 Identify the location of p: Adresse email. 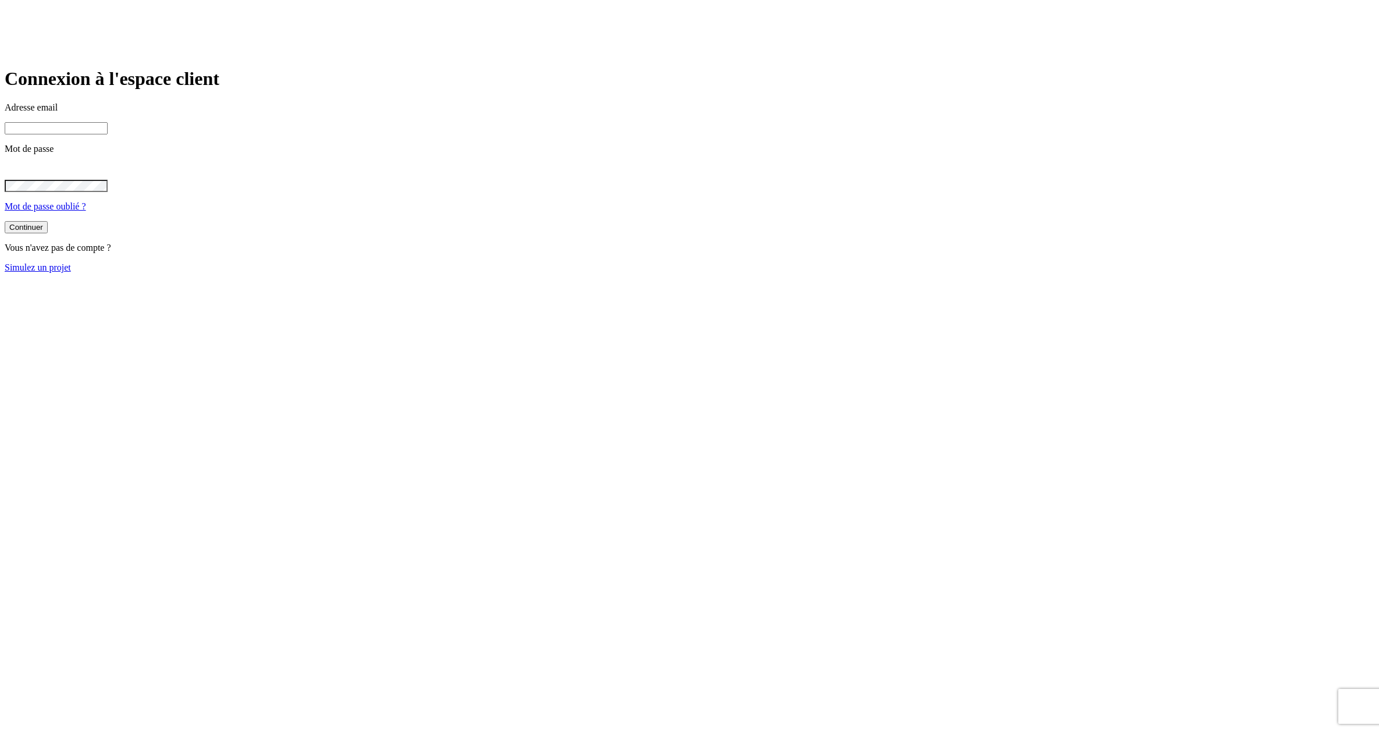
(690, 108).